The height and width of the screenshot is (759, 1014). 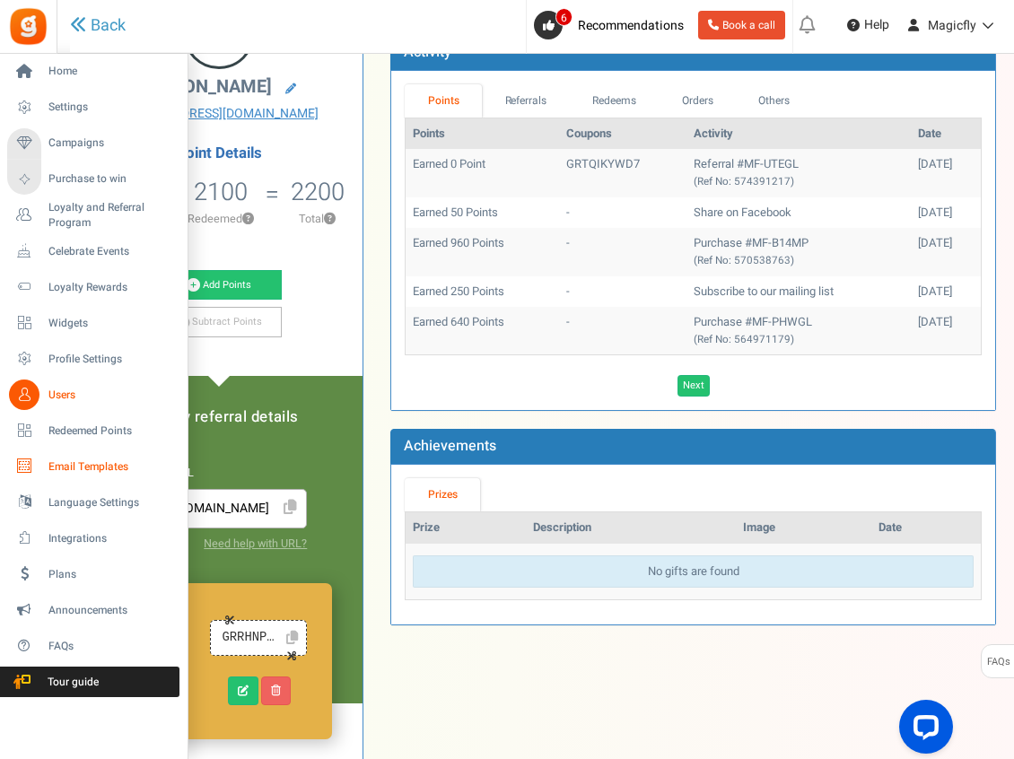 I want to click on b: Achievements, so click(x=450, y=446).